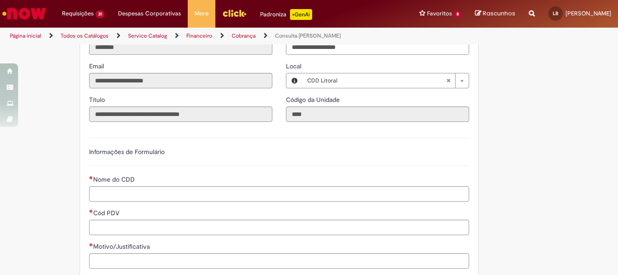 The image size is (618, 275). I want to click on input: Email, so click(181, 81).